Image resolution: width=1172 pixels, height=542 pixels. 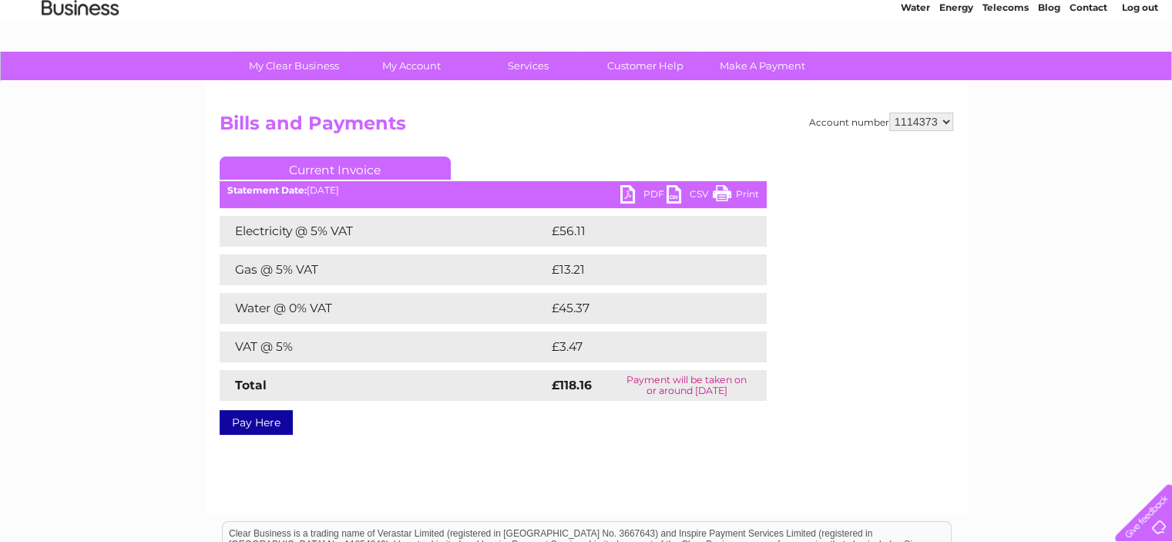 I want to click on a: Blog, so click(x=1048, y=71).